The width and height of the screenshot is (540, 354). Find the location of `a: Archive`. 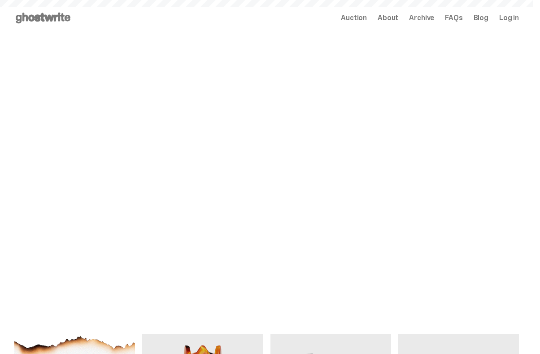

a: Archive is located at coordinates (421, 18).